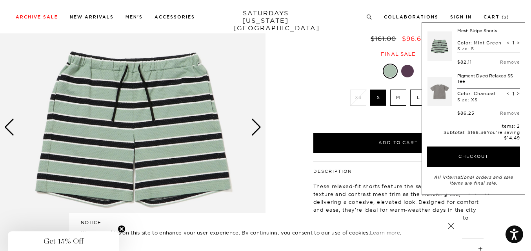  Describe the element at coordinates (134, 17) in the screenshot. I see `a: Men's` at that location.